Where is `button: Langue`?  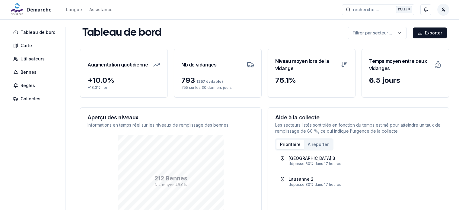
button: Langue is located at coordinates (74, 10).